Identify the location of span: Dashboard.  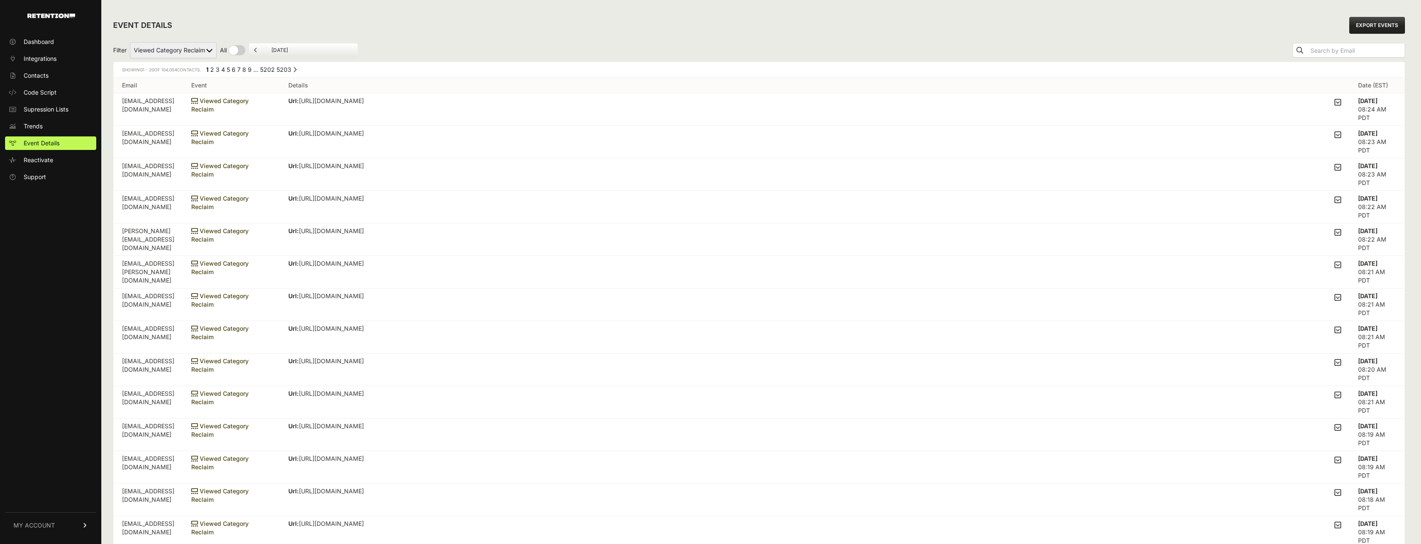
(39, 42).